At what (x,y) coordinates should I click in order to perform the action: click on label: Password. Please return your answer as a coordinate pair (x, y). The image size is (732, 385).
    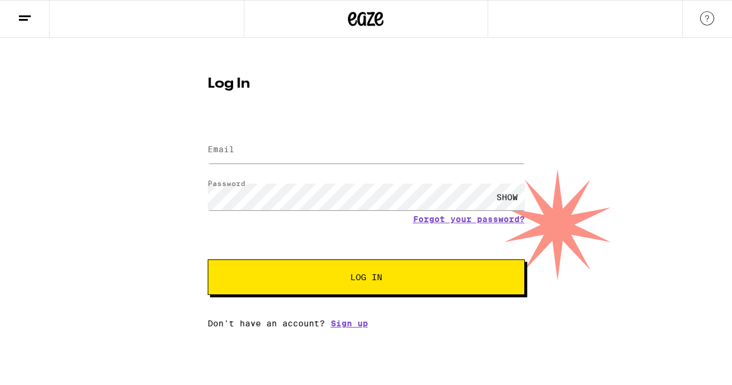
    Looking at the image, I should click on (227, 183).